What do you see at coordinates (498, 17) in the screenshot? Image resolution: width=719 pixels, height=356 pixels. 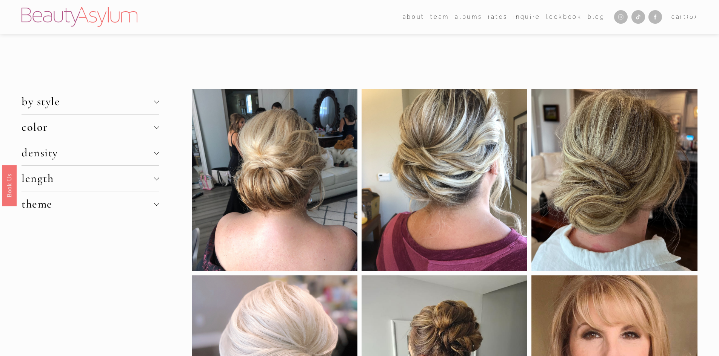 I see `a: Rates` at bounding box center [498, 17].